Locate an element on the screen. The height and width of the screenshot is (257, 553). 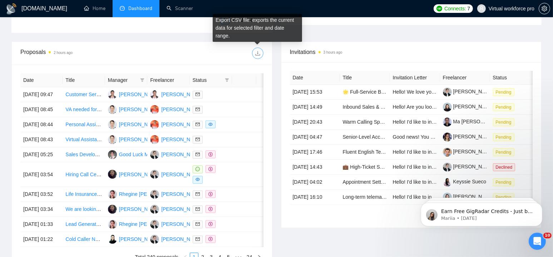
td: Cold Caller Needed for Investor Outreach in Vietnam is located at coordinates (84, 239).